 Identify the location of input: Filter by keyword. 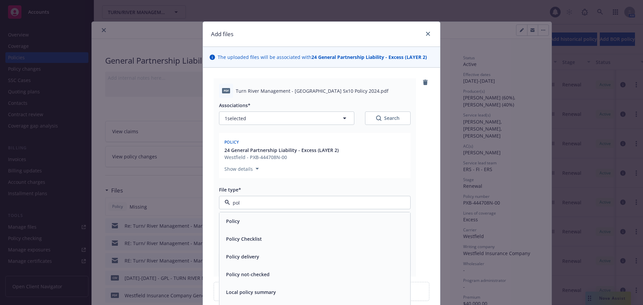
(314, 203).